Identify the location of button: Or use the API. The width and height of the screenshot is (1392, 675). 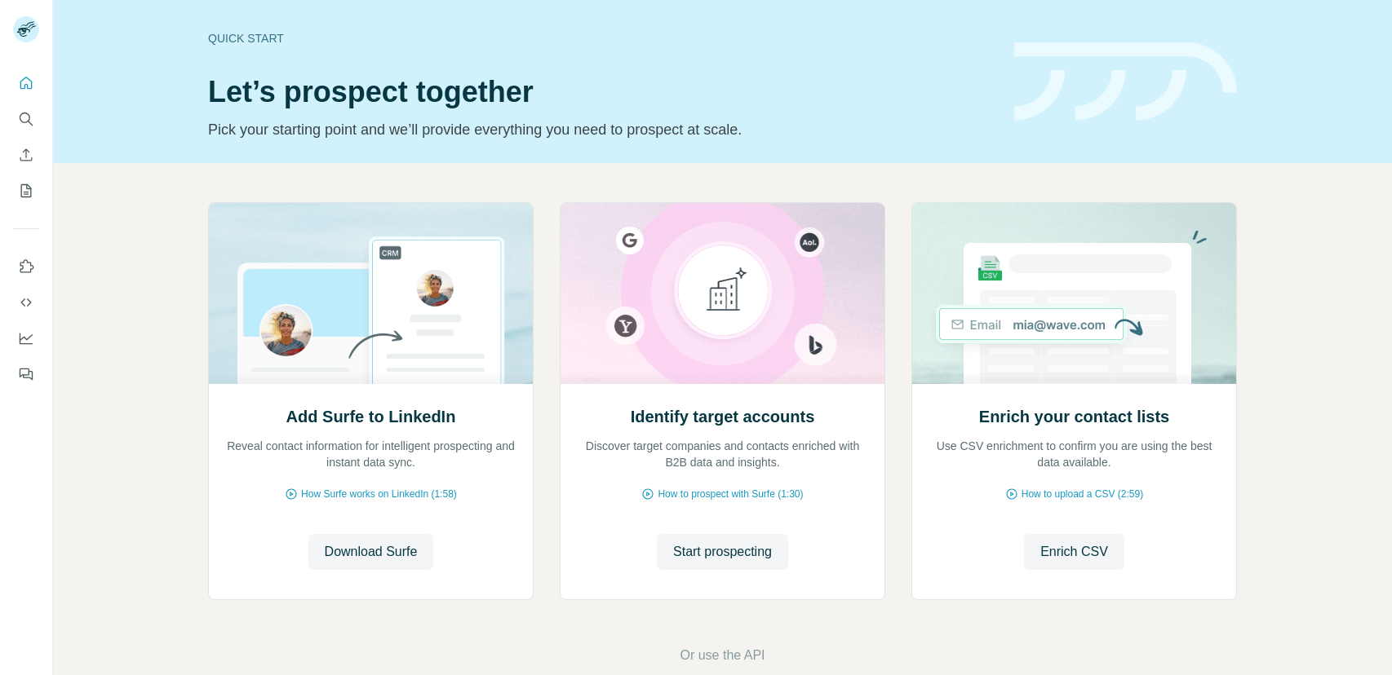
(722, 656).